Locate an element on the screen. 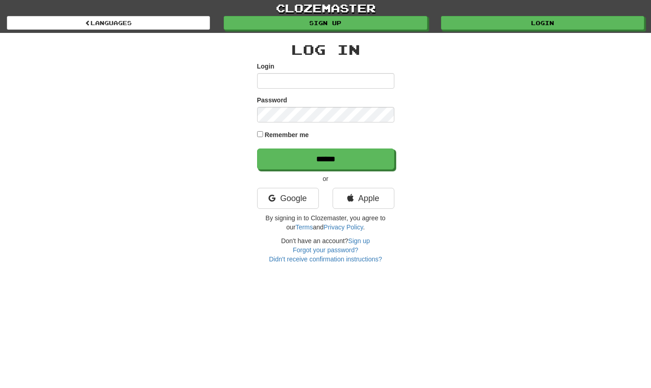 Image resolution: width=651 pixels, height=388 pixels. a: Forgot your password? is located at coordinates (325, 250).